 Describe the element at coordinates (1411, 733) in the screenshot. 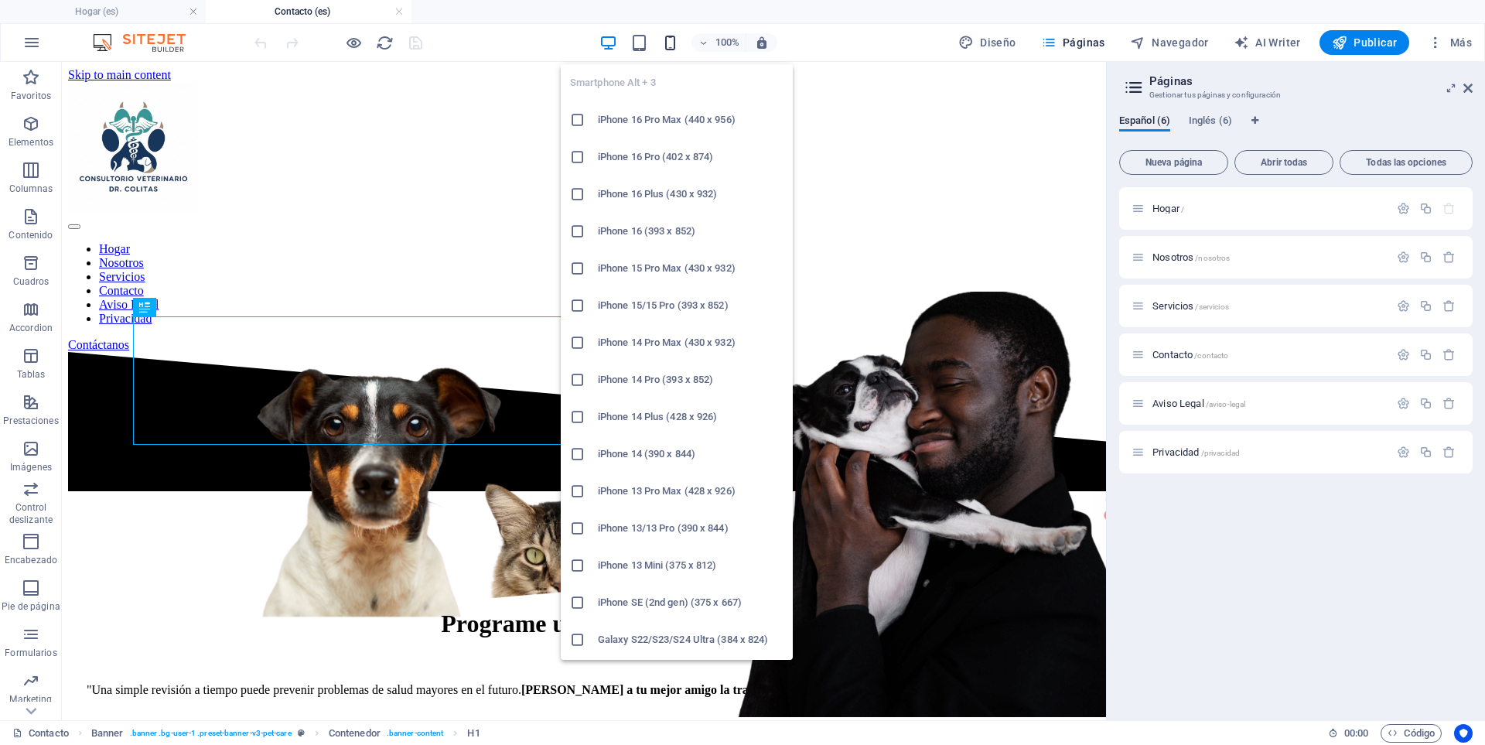

I see `span: Código` at that location.